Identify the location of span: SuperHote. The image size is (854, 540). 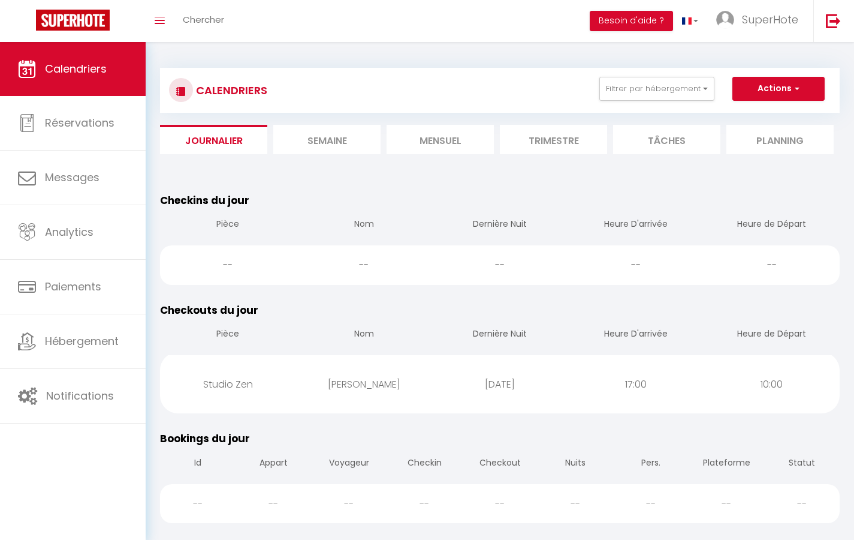
(770, 19).